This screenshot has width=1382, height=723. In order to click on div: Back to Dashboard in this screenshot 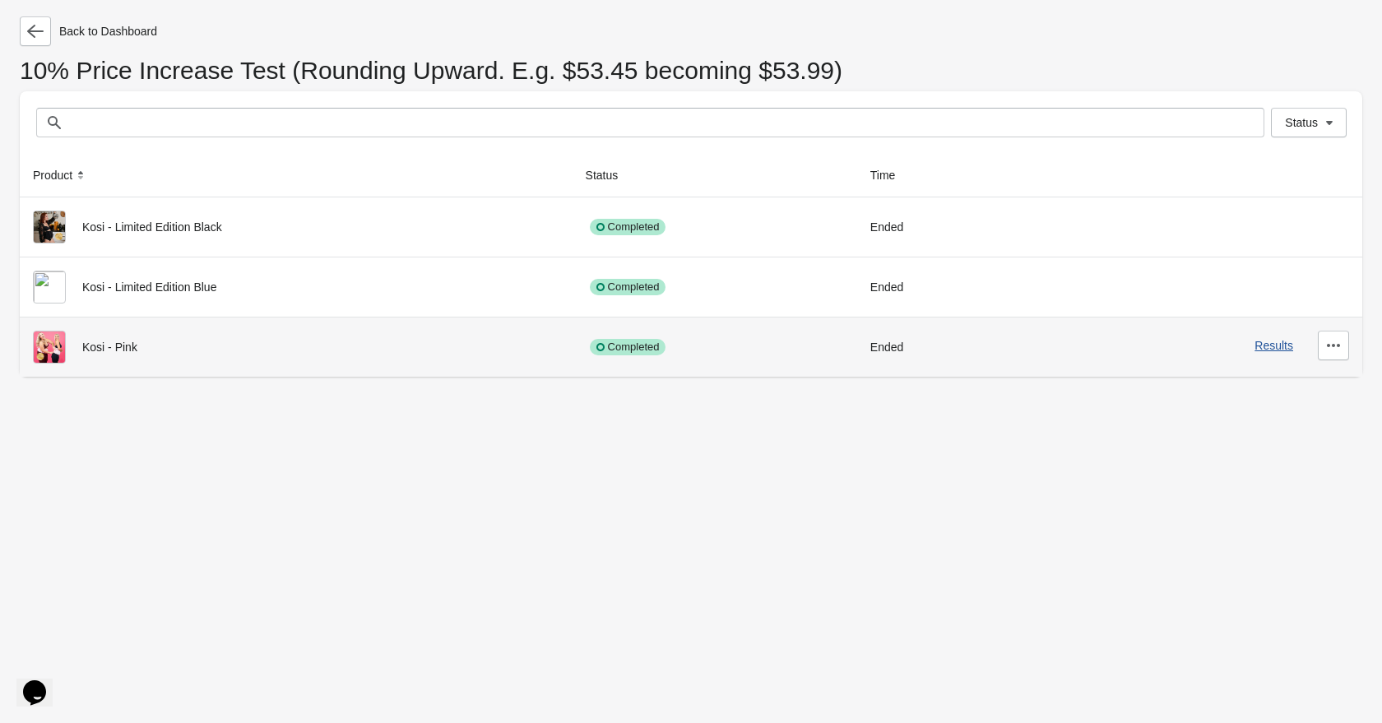, I will do `click(691, 31)`.